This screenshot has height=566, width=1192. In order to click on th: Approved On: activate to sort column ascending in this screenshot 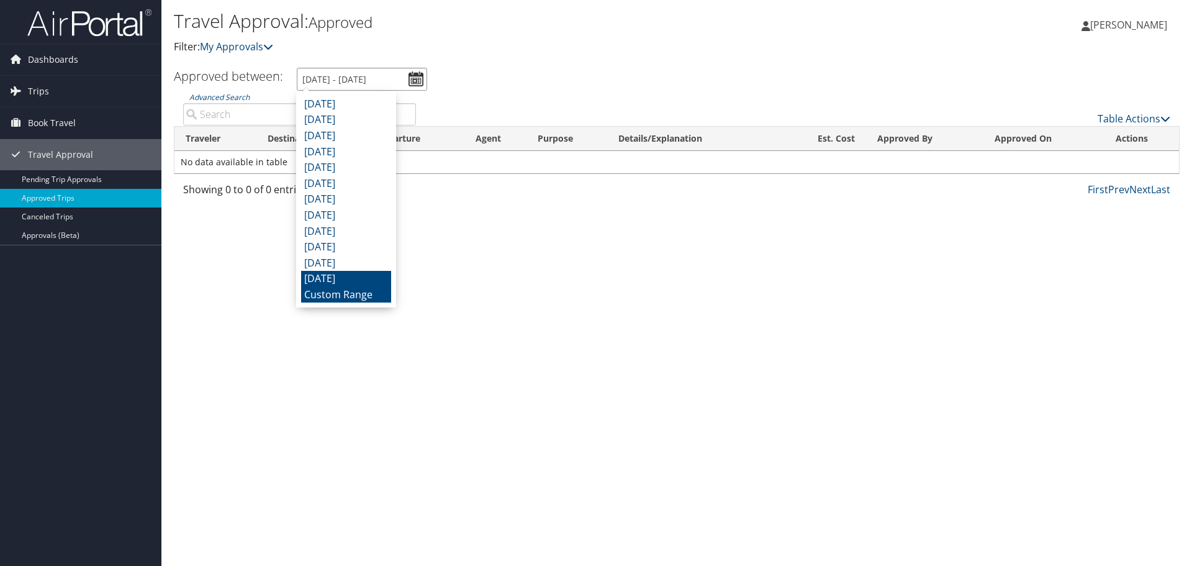, I will do `click(1044, 138)`.